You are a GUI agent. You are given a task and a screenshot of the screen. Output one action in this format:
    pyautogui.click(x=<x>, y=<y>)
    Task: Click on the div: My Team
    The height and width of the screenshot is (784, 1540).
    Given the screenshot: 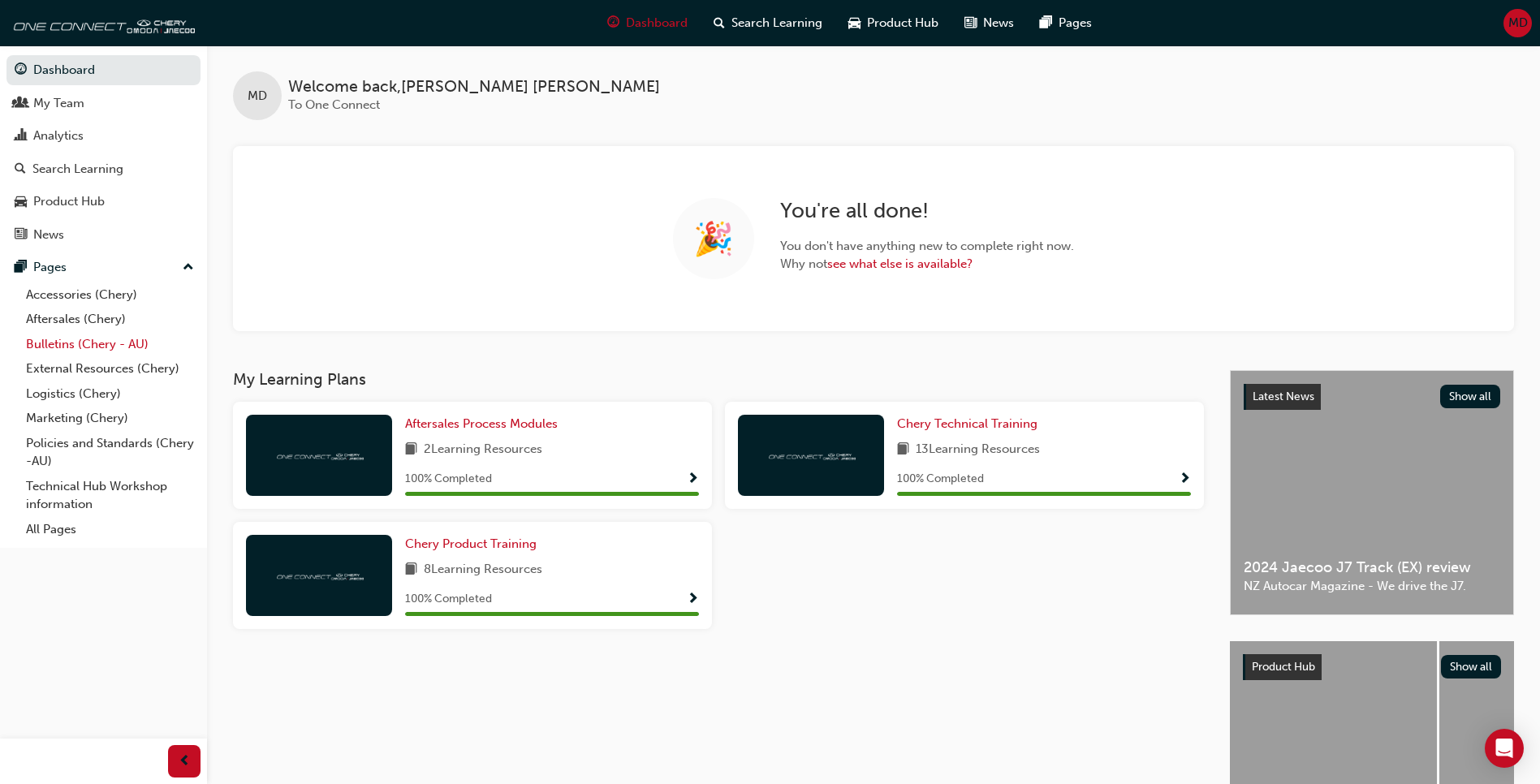 What is the action you would take?
    pyautogui.click(x=58, y=103)
    